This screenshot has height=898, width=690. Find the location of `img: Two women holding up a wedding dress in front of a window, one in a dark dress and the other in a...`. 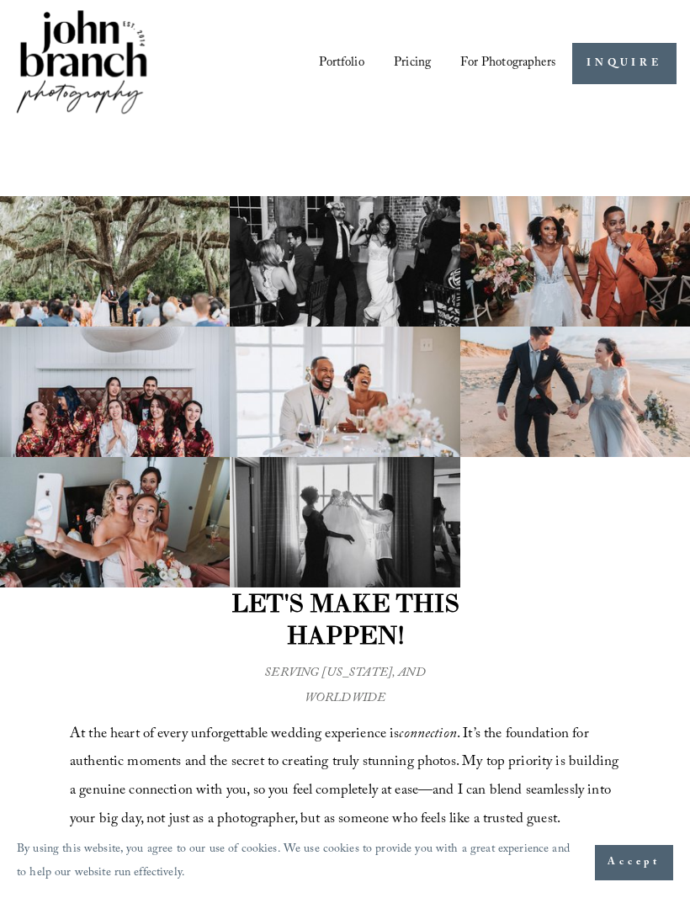

img: Two women holding up a wedding dress in front of a window, one in a dark dress and the other in a... is located at coordinates (344, 522).